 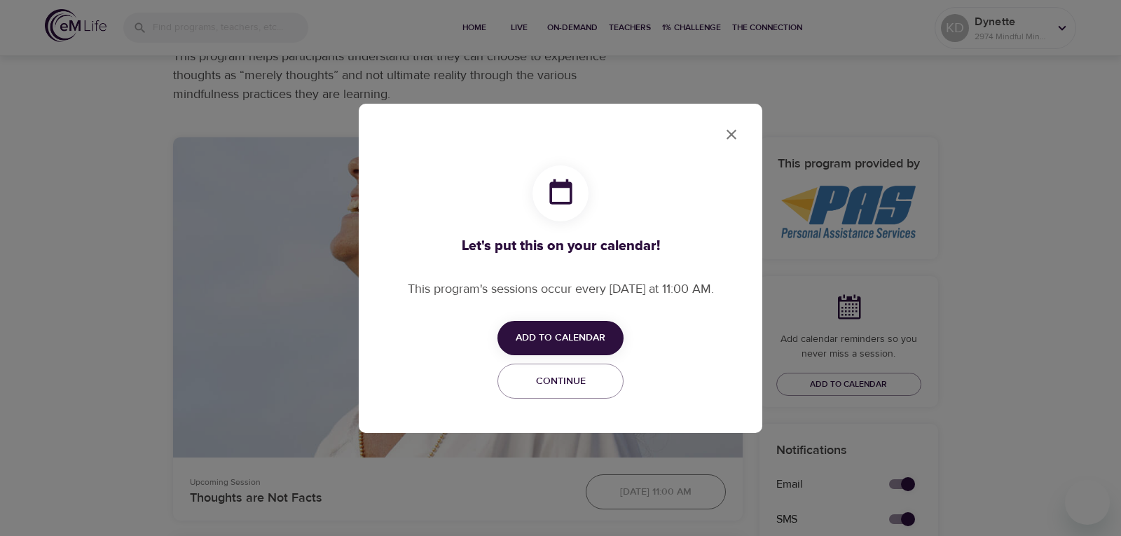 What do you see at coordinates (561, 338) in the screenshot?
I see `span: Add to Calendar` at bounding box center [561, 338].